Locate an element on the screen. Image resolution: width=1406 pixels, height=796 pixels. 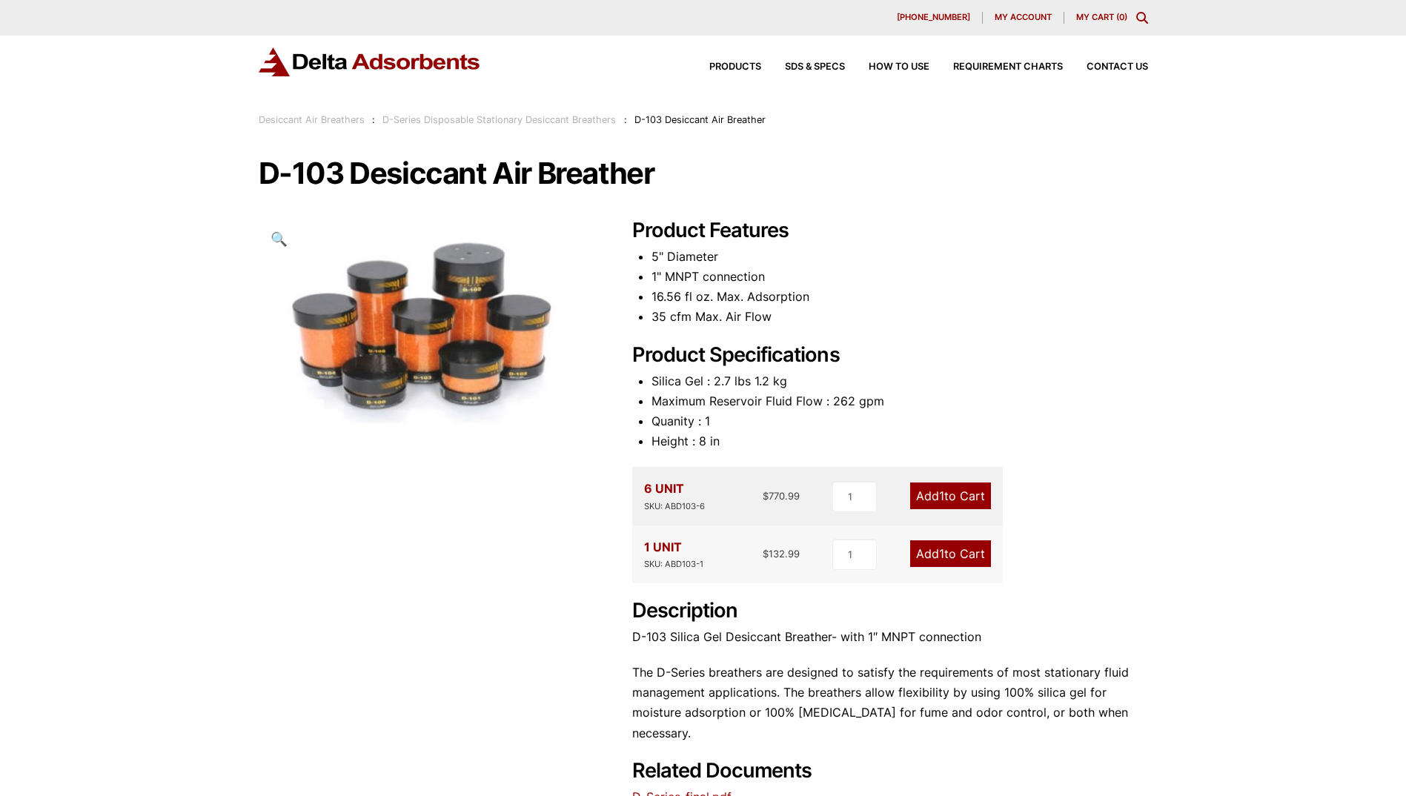
span: 0 is located at coordinates (1121, 17).